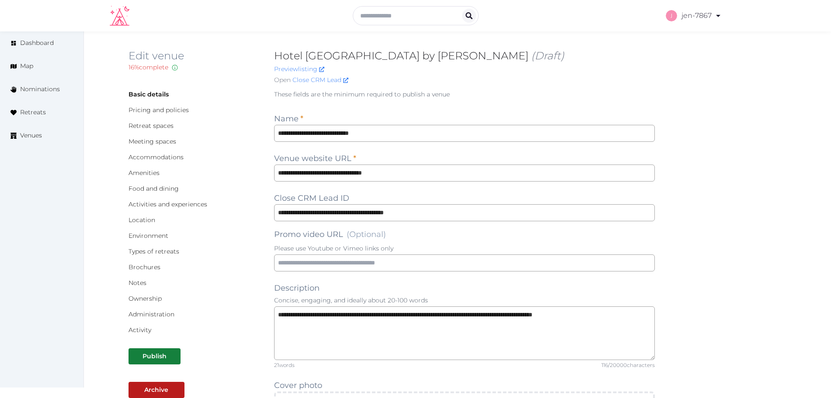 The image size is (831, 398). Describe the element at coordinates (282, 80) in the screenshot. I see `span: Open` at that location.